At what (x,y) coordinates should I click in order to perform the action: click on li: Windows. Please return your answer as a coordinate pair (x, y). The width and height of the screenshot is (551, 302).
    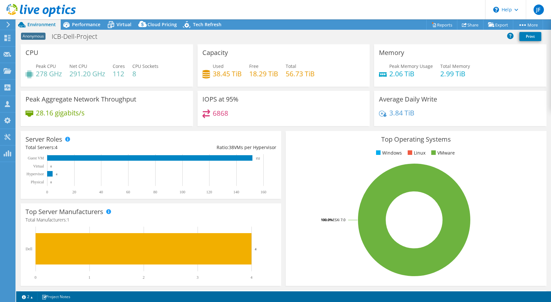
    Looking at the image, I should click on (388, 153).